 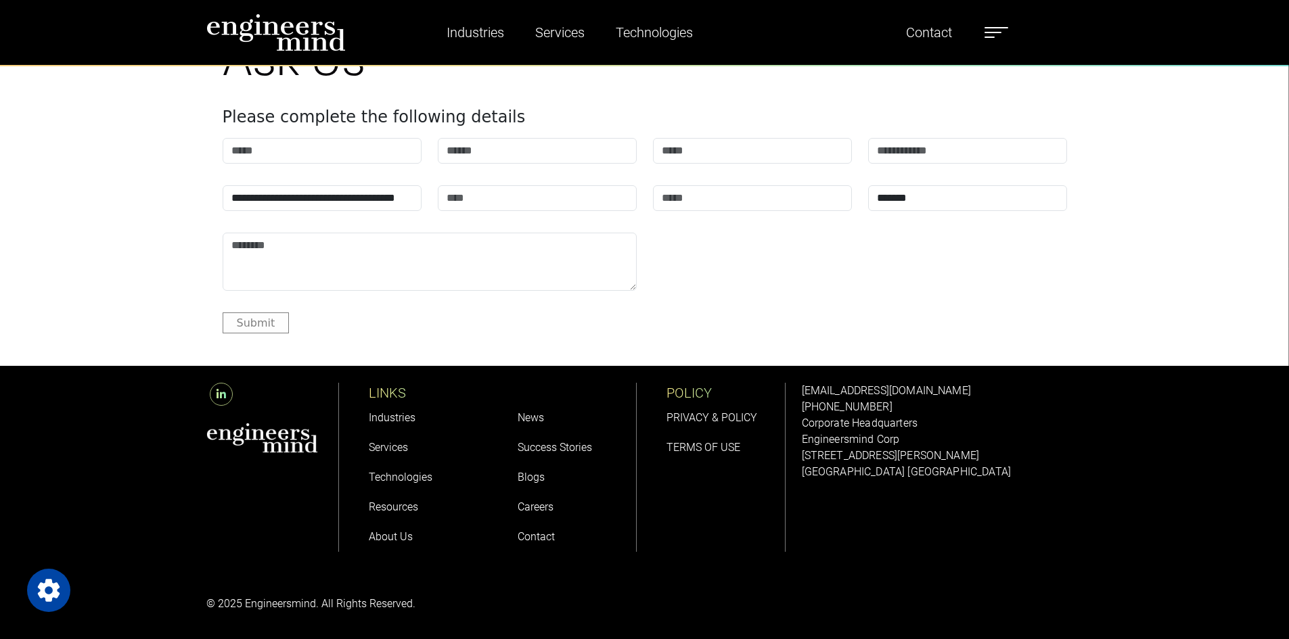 I want to click on a: News, so click(x=530, y=417).